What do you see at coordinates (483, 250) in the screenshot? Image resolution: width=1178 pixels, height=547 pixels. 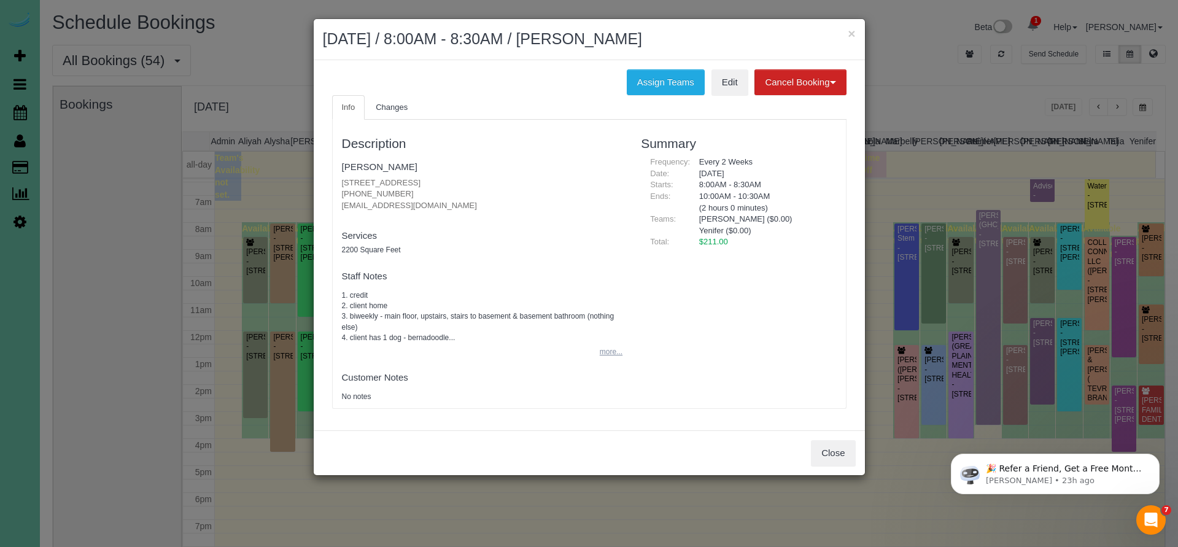 I see `h5: 2200 Square Feet` at bounding box center [483, 250].